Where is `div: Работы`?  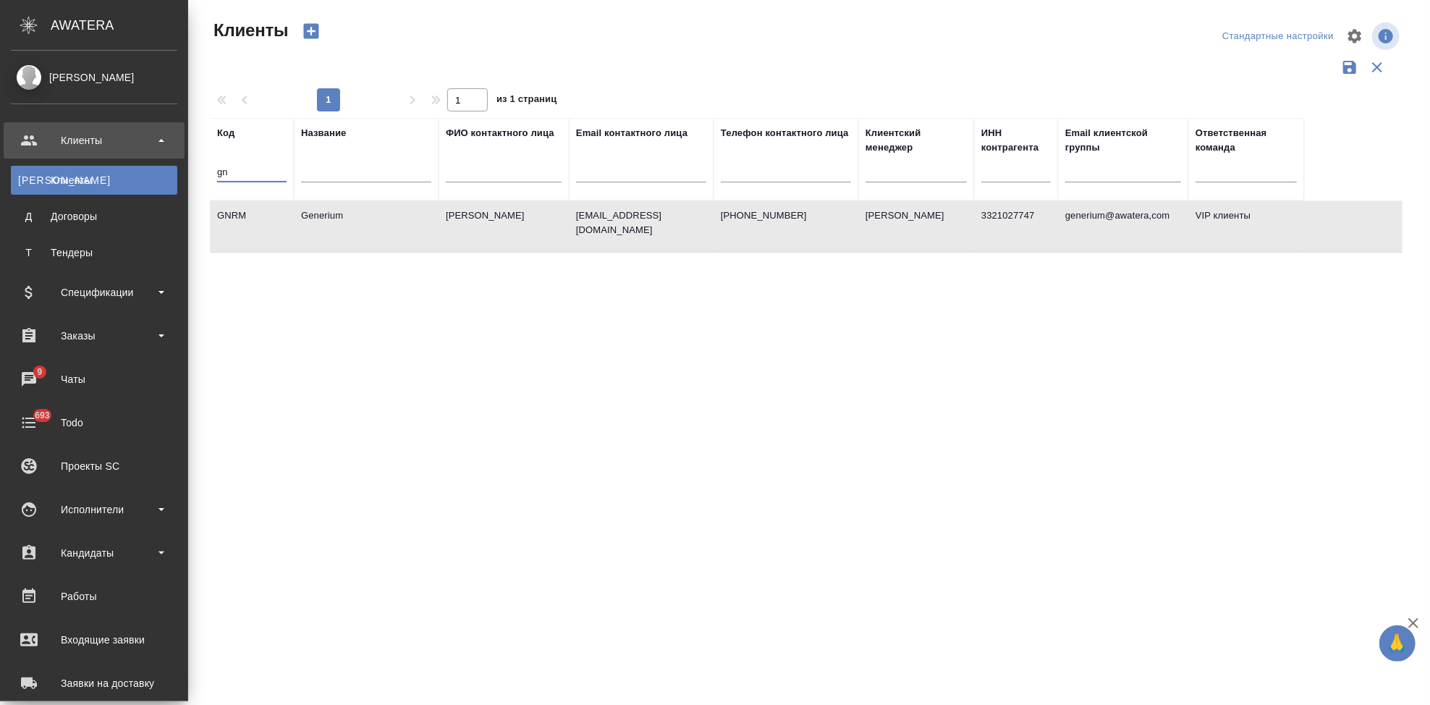 div: Работы is located at coordinates (94, 596).